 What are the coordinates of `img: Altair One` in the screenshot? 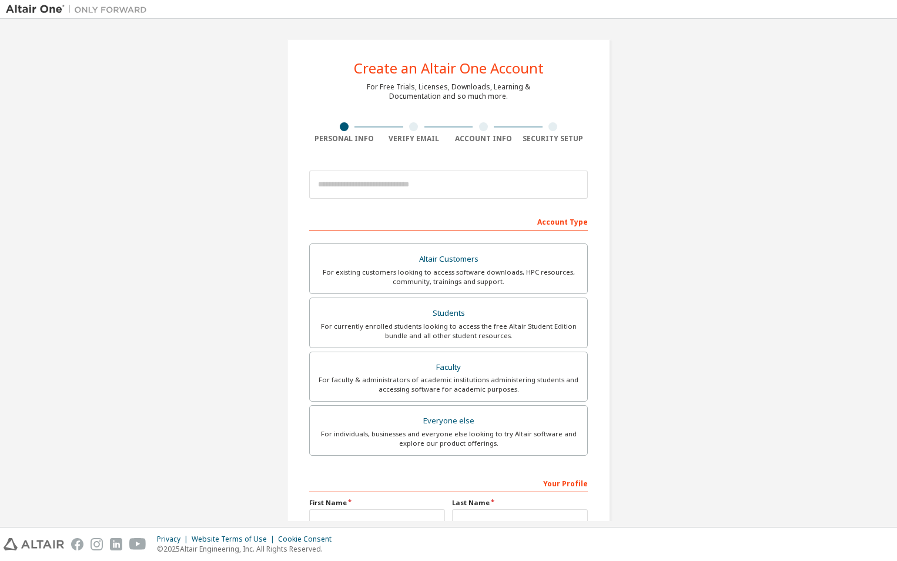 It's located at (79, 9).